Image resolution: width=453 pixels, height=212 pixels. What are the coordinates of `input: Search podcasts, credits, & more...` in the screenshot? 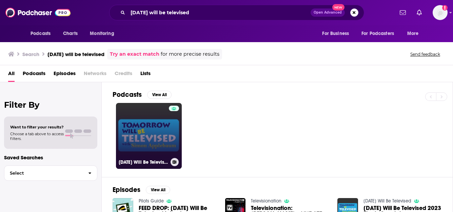 It's located at (219, 13).